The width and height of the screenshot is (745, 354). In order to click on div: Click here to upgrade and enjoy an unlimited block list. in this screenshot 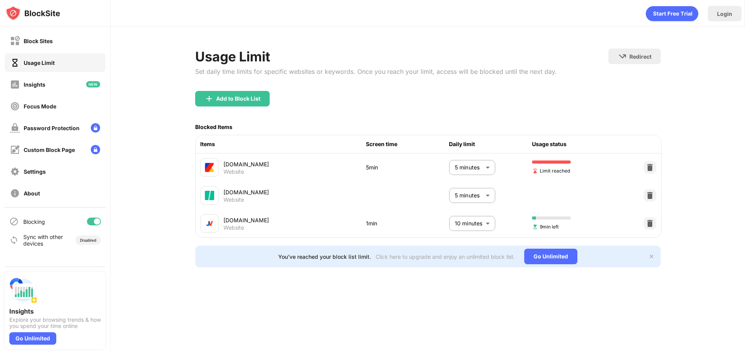, I will do `click(445, 256)`.